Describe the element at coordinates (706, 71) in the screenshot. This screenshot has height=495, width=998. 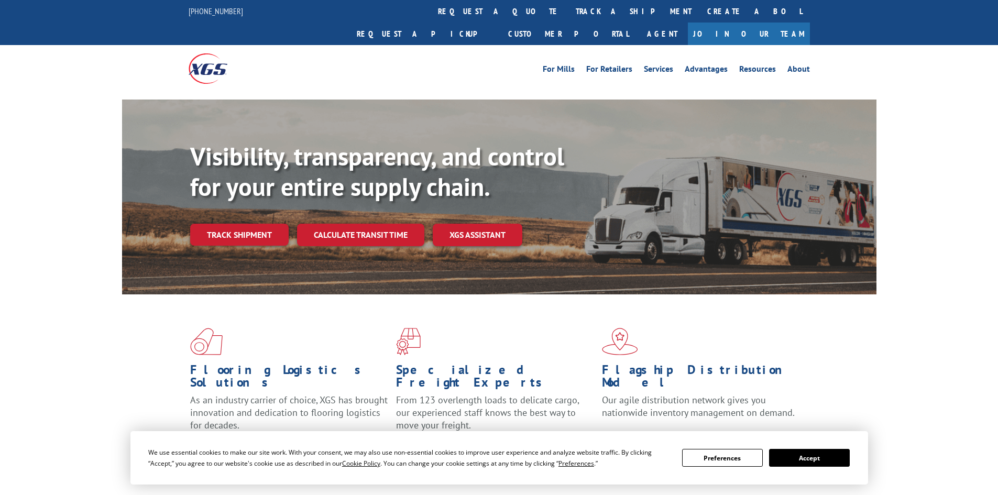
I see `a: Advantages` at that location.